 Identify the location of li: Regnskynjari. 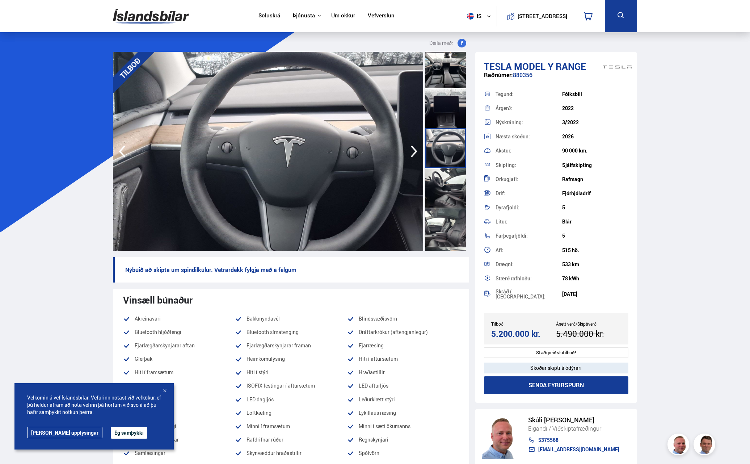
(403, 440).